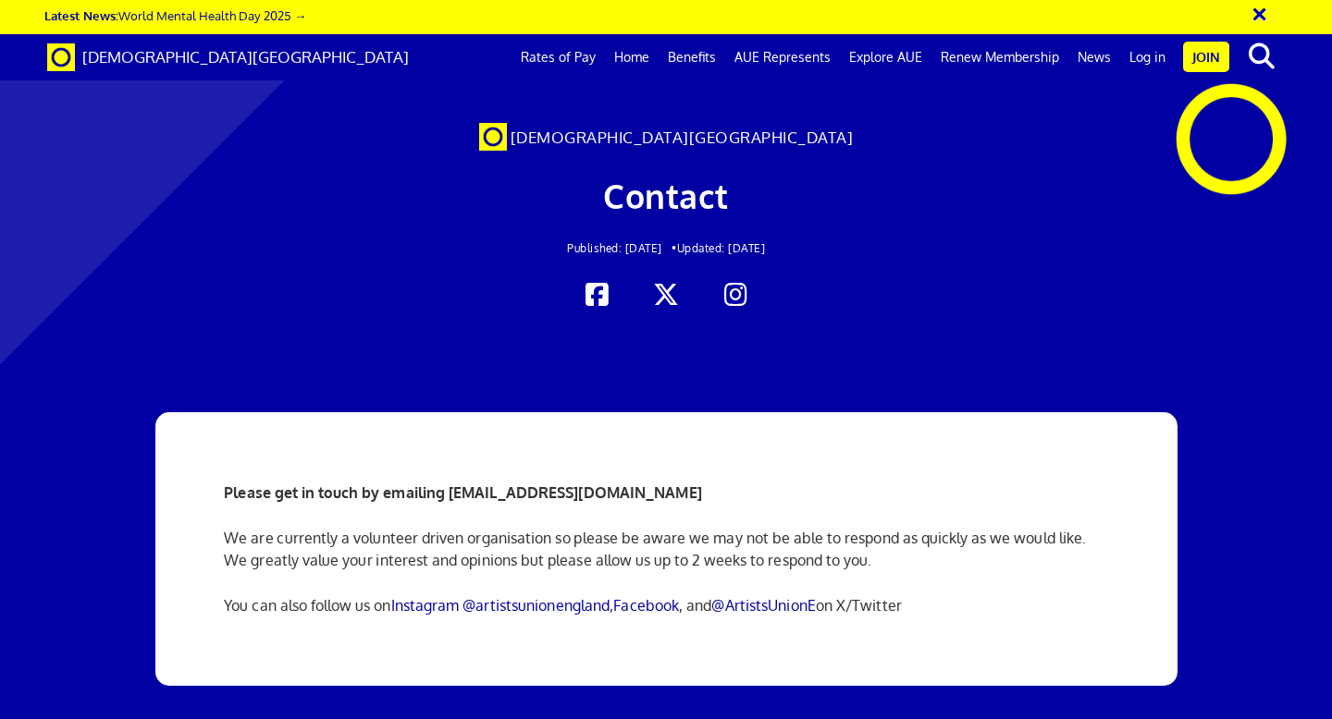 The image size is (1332, 719). Describe the element at coordinates (632, 57) in the screenshot. I see `a: Home` at that location.